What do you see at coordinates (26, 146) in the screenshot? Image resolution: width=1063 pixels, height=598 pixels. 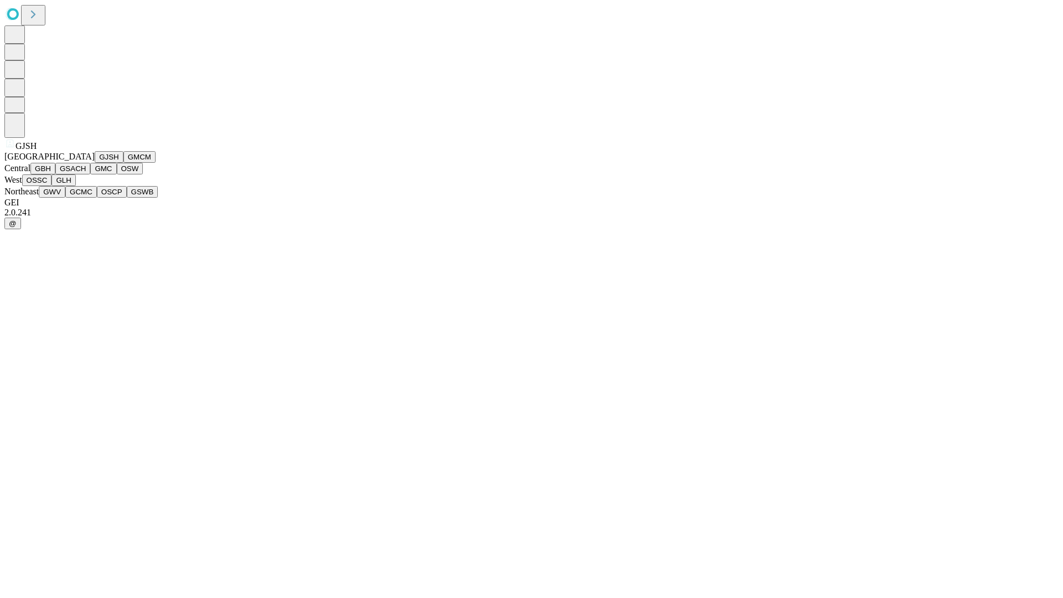 I see `span: GJSH` at bounding box center [26, 146].